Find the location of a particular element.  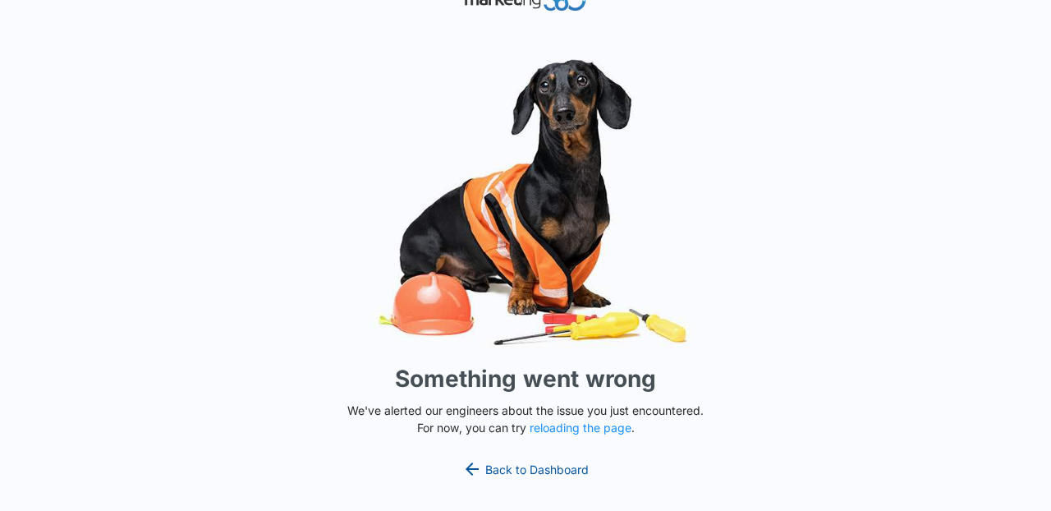

img: Sad Dog is located at coordinates (526, 202).